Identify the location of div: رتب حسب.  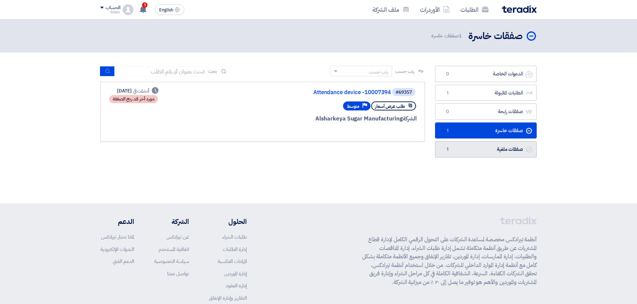
(378, 72).